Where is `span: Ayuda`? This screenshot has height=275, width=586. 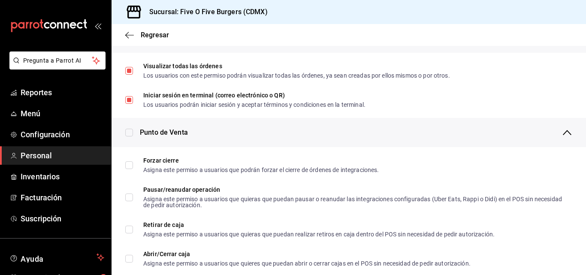
span: Ayuda is located at coordinates (57, 257).